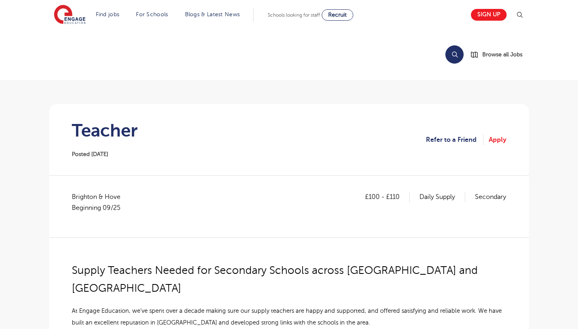  I want to click on a: Refer to a Friend, so click(455, 140).